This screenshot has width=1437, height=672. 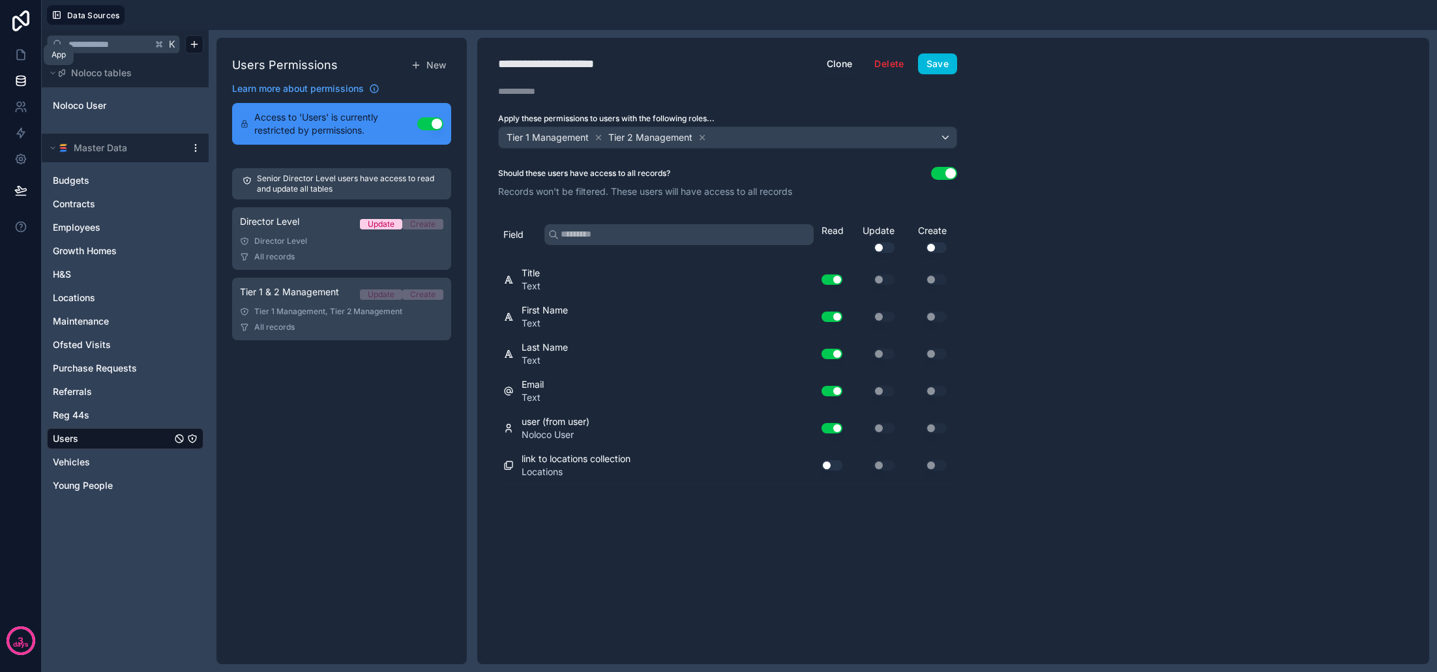 I want to click on span: Maintenance, so click(x=81, y=321).